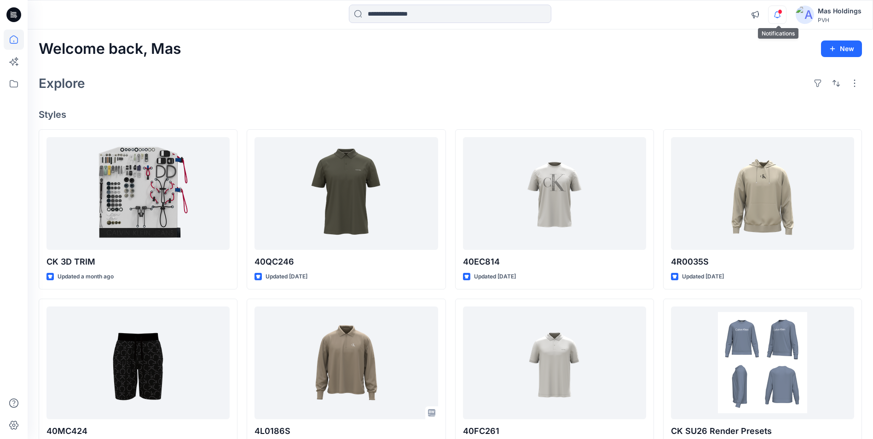 Image resolution: width=873 pixels, height=439 pixels. I want to click on h2: Explore, so click(62, 83).